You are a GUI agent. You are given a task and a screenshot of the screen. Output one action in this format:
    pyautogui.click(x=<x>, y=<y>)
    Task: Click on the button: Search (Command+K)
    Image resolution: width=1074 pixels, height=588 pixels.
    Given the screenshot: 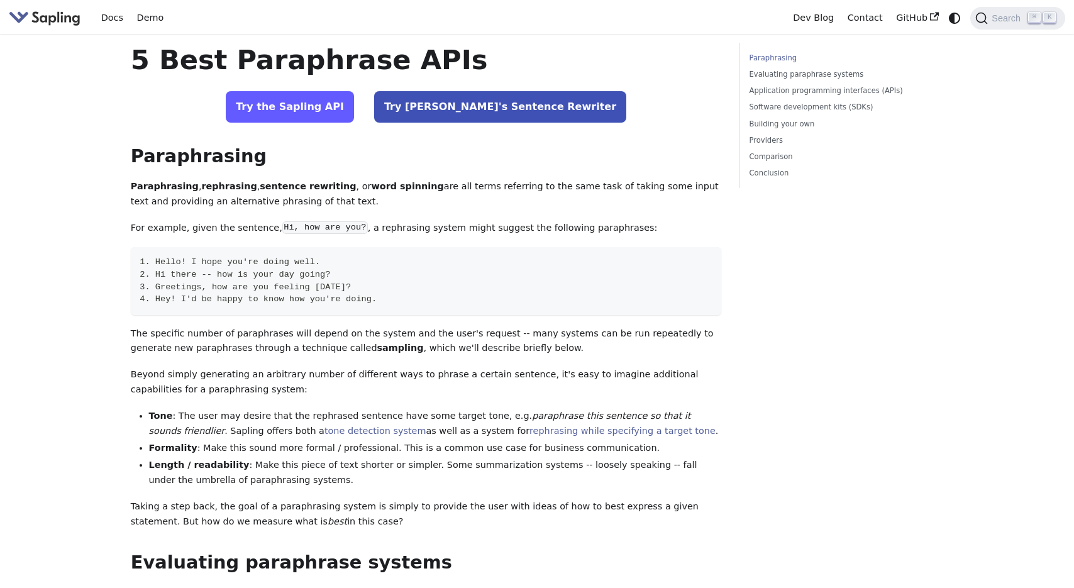 What is the action you would take?
    pyautogui.click(x=1017, y=18)
    